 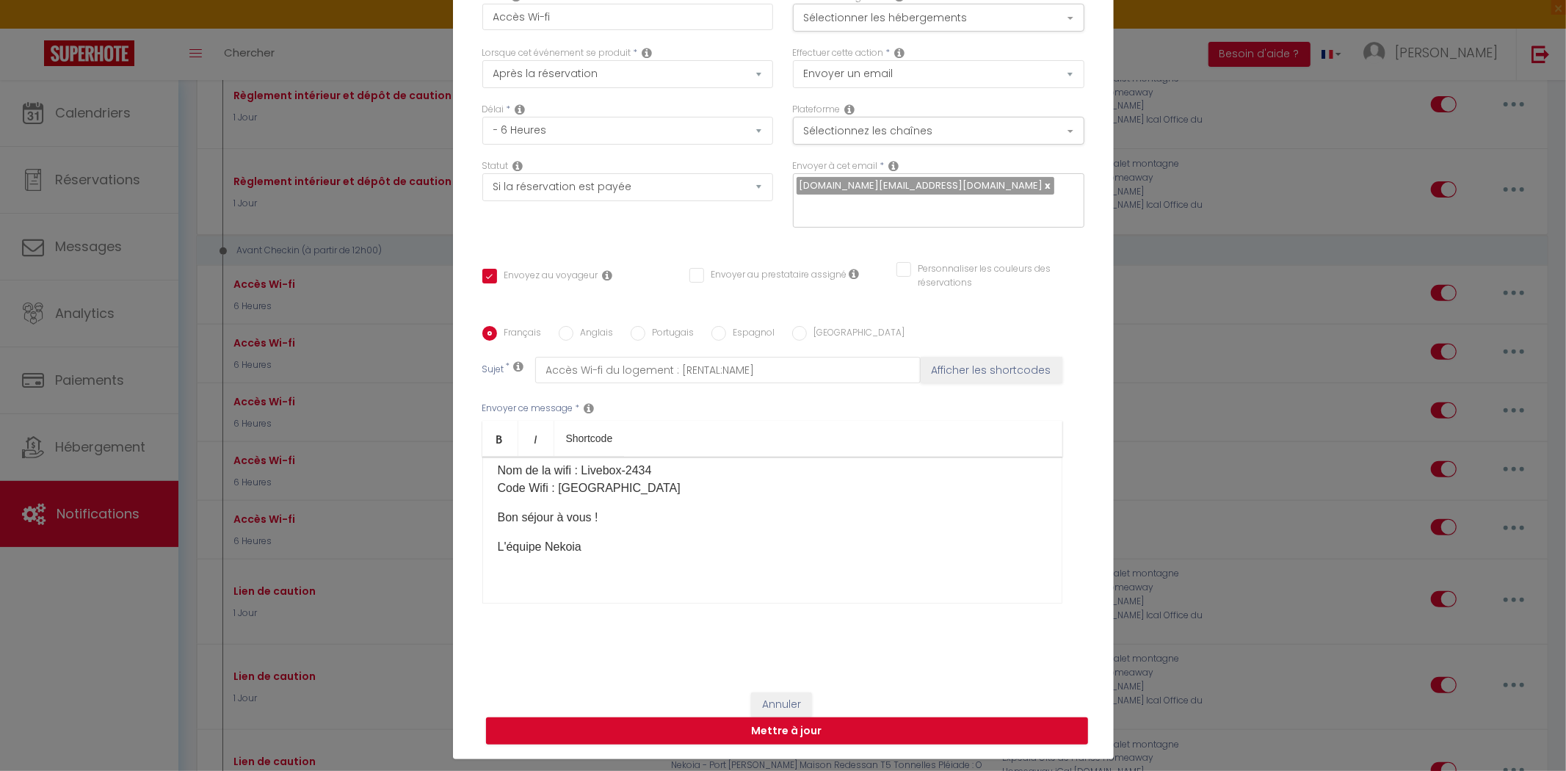 I want to click on label: Effectuer cette action, so click(x=838, y=53).